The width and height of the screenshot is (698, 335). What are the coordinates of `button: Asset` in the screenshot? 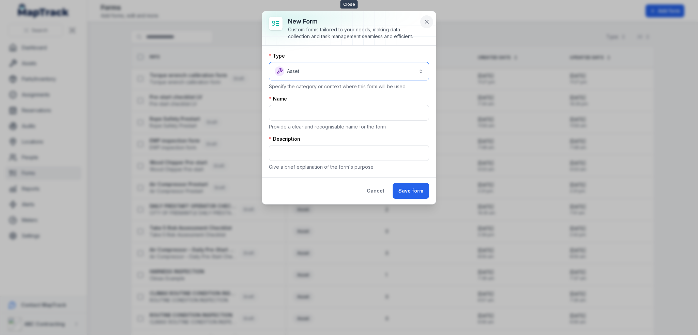 It's located at (349, 71).